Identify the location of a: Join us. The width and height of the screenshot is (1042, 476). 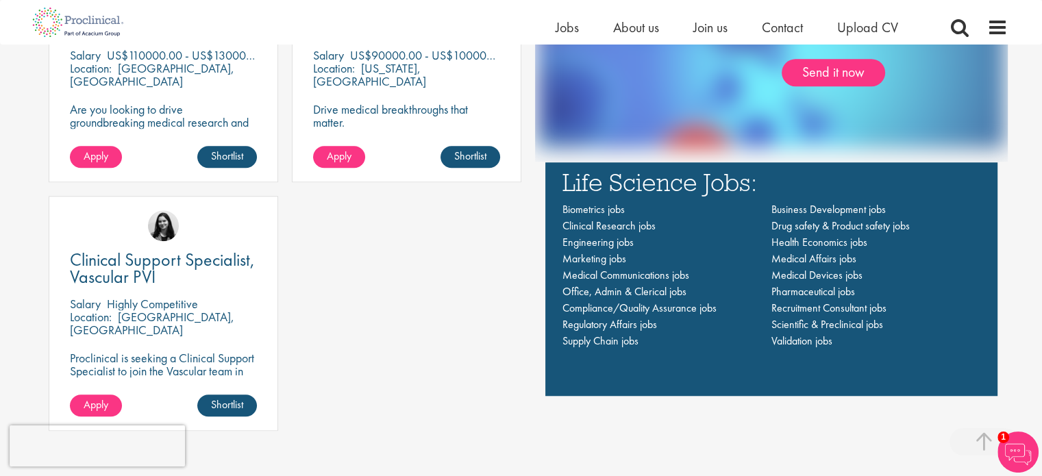
(710, 27).